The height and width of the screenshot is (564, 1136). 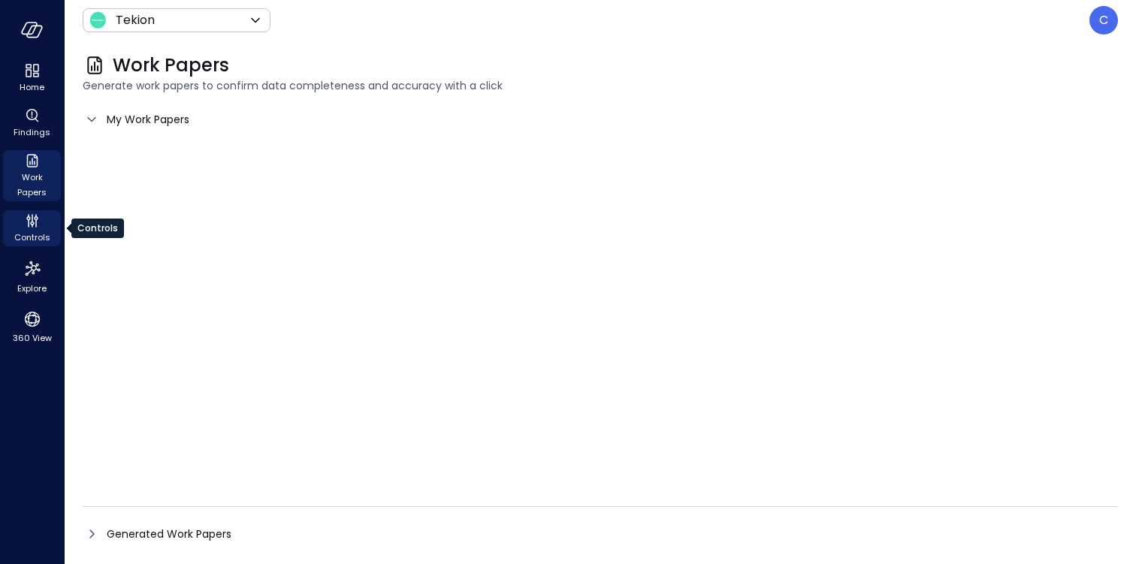 I want to click on span: 360 View, so click(x=32, y=338).